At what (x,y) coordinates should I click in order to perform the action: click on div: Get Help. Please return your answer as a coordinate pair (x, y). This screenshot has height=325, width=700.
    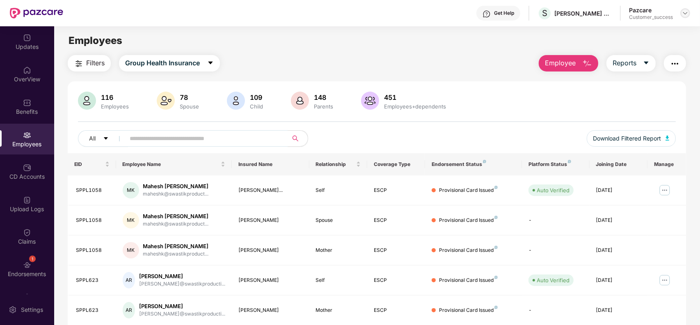
    Looking at the image, I should click on (504, 13).